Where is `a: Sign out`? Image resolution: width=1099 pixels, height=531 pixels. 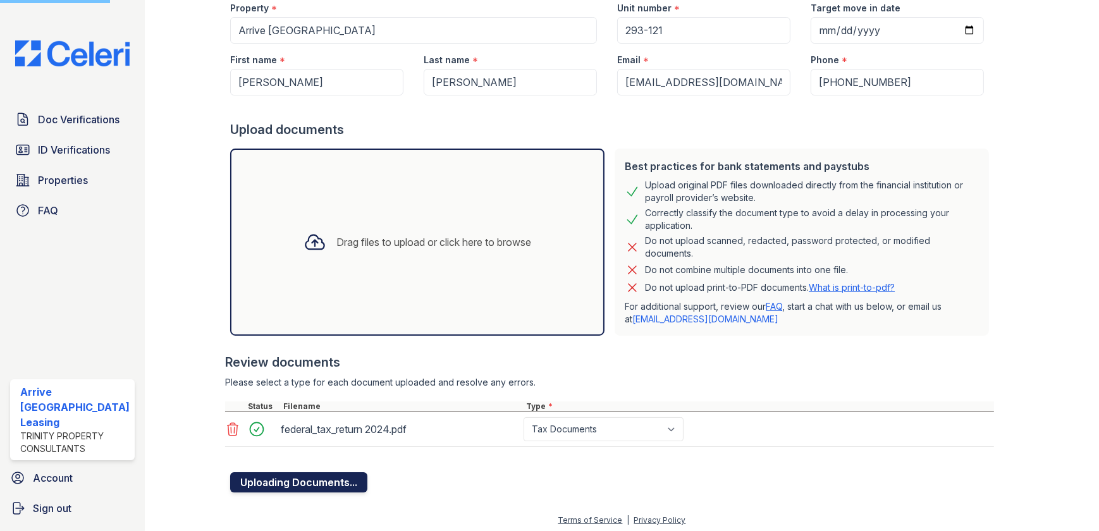 a: Sign out is located at coordinates (72, 508).